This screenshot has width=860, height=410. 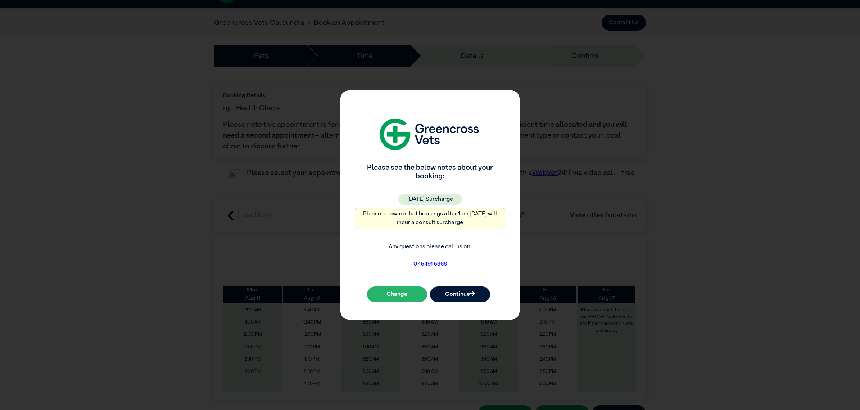 I want to click on h2: Please see the below notes about your booking:, so click(x=430, y=172).